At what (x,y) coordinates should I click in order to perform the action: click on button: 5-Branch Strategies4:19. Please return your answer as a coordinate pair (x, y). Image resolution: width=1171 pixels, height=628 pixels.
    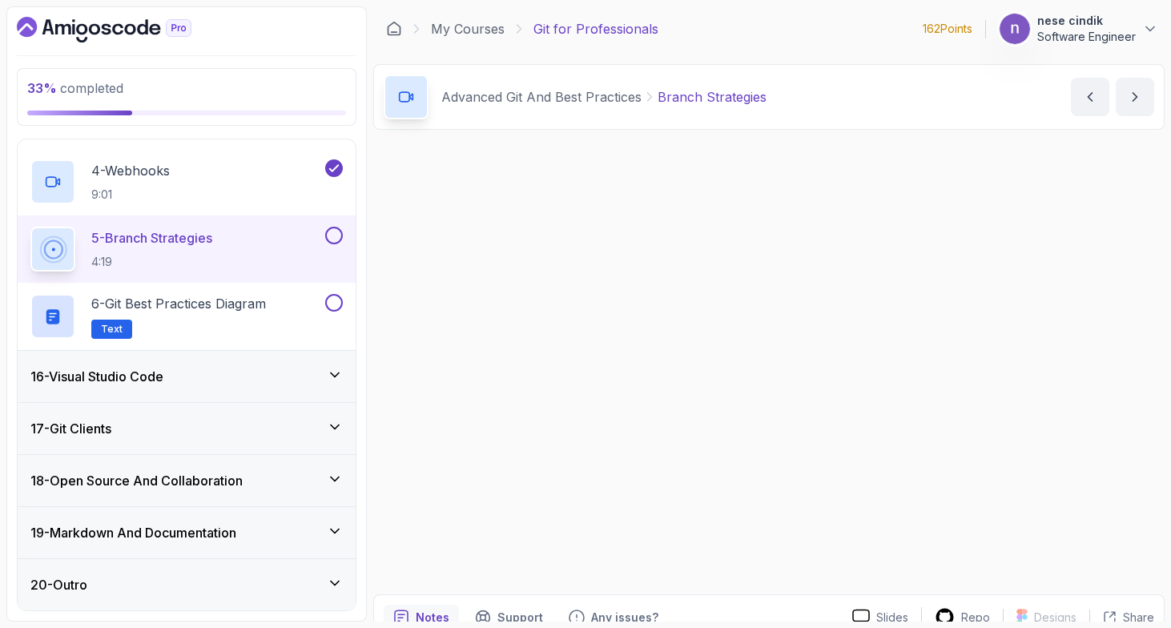
    Looking at the image, I should click on (187, 249).